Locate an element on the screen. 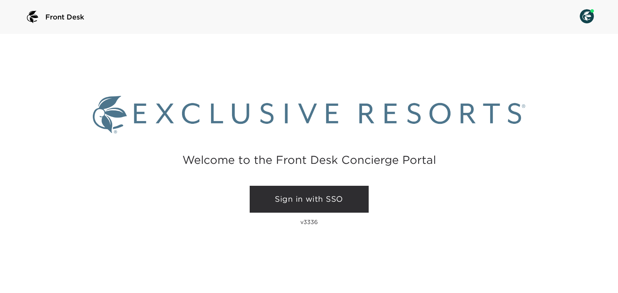 Image resolution: width=618 pixels, height=293 pixels. img: Exclusive Resorts logo is located at coordinates (309, 115).